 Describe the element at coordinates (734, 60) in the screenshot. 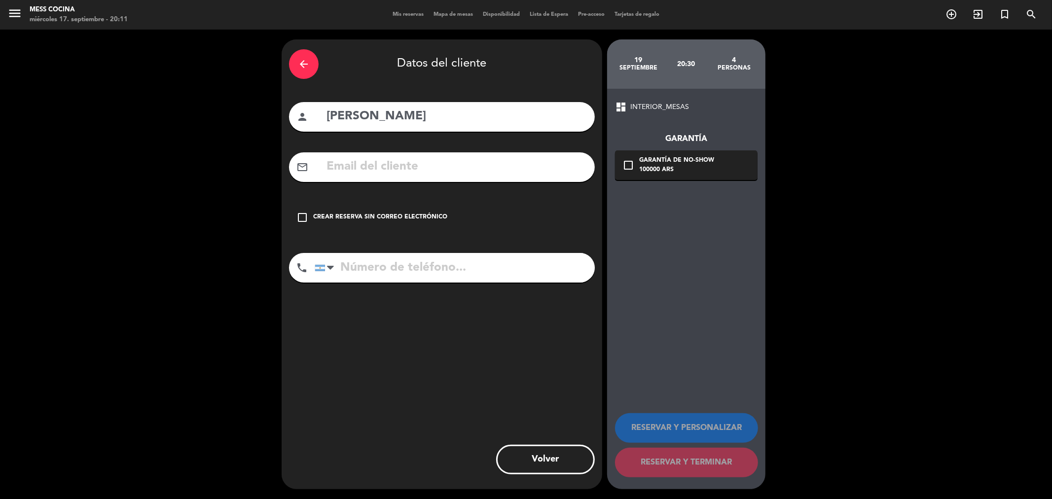

I see `div: 4` at that location.